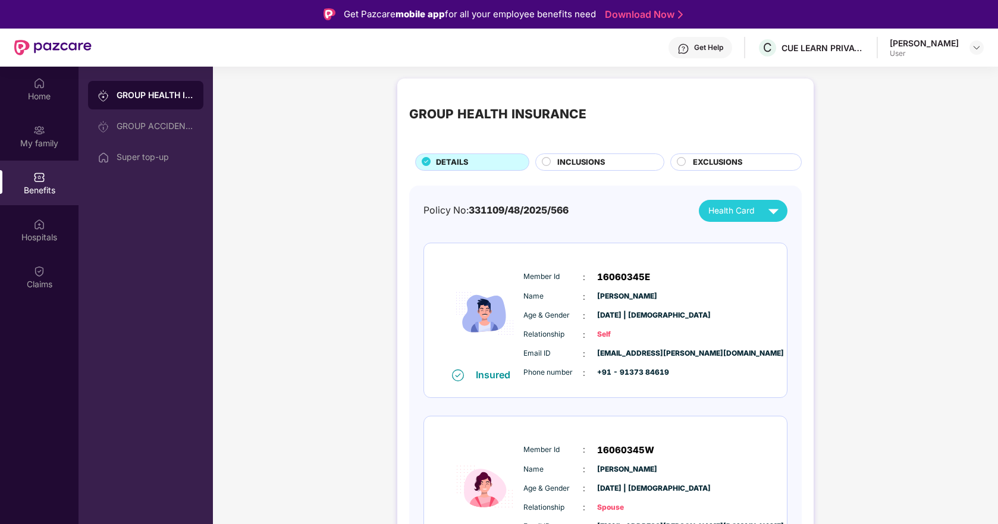 The width and height of the screenshot is (998, 524). What do you see at coordinates (627, 507) in the screenshot?
I see `span: Spouse` at bounding box center [627, 507].